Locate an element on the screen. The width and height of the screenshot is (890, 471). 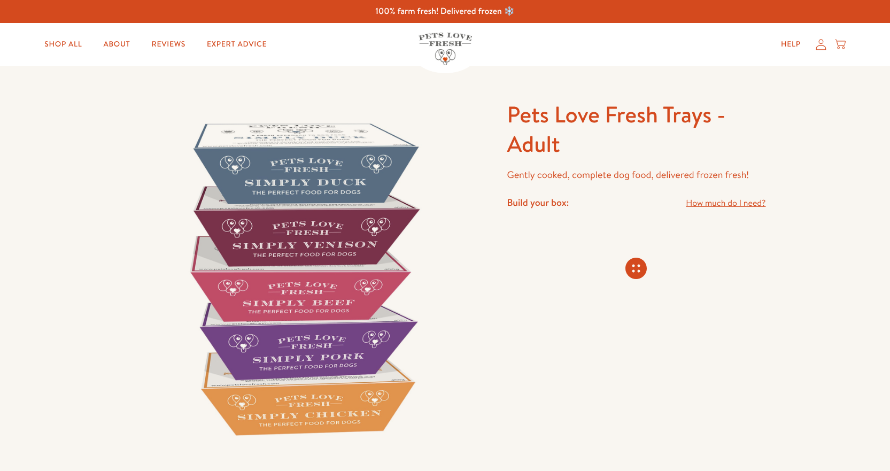
h4: Build your box: is located at coordinates (538, 202).